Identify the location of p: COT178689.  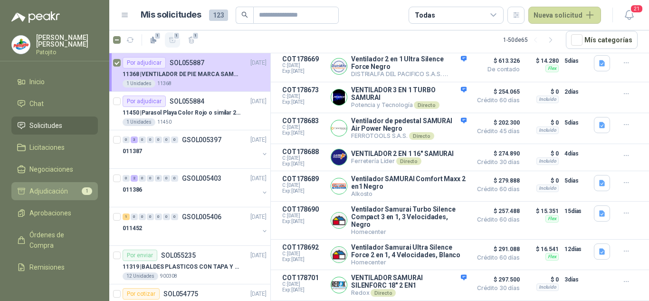
(304, 179).